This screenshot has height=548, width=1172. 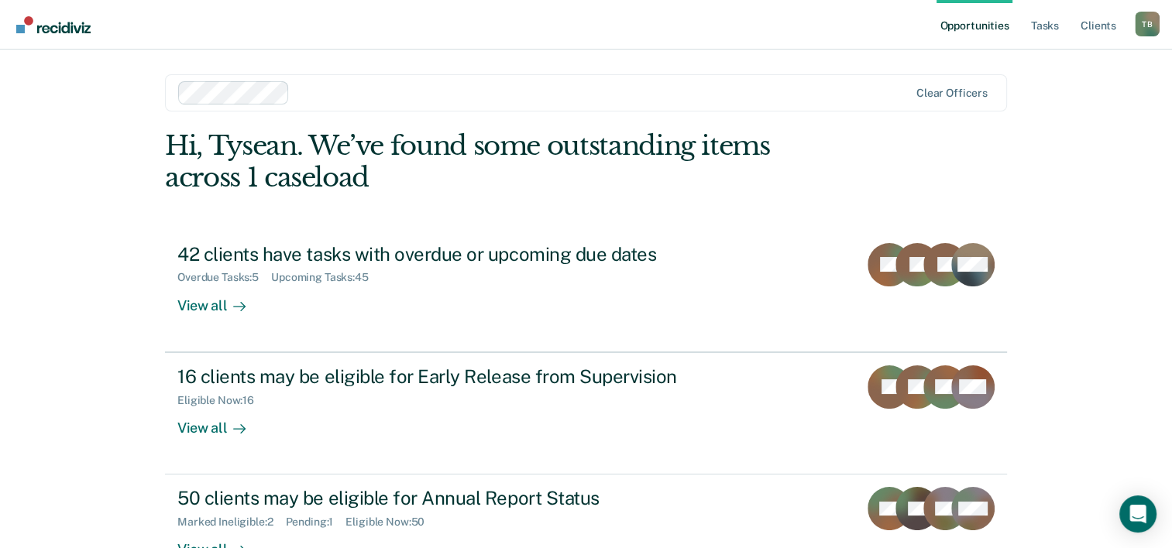 I want to click on div: 50 clients may be eligible for Annual Report Status, so click(x=449, y=498).